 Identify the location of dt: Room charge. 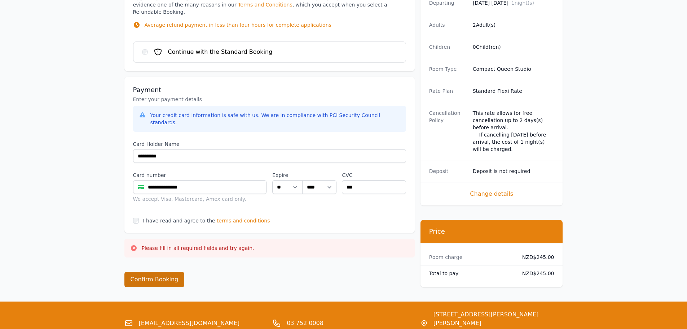
(470, 257).